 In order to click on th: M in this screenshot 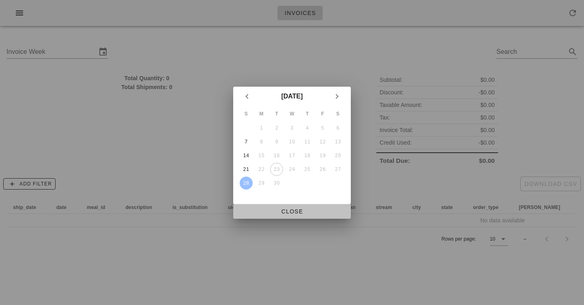, I will do `click(261, 114)`.